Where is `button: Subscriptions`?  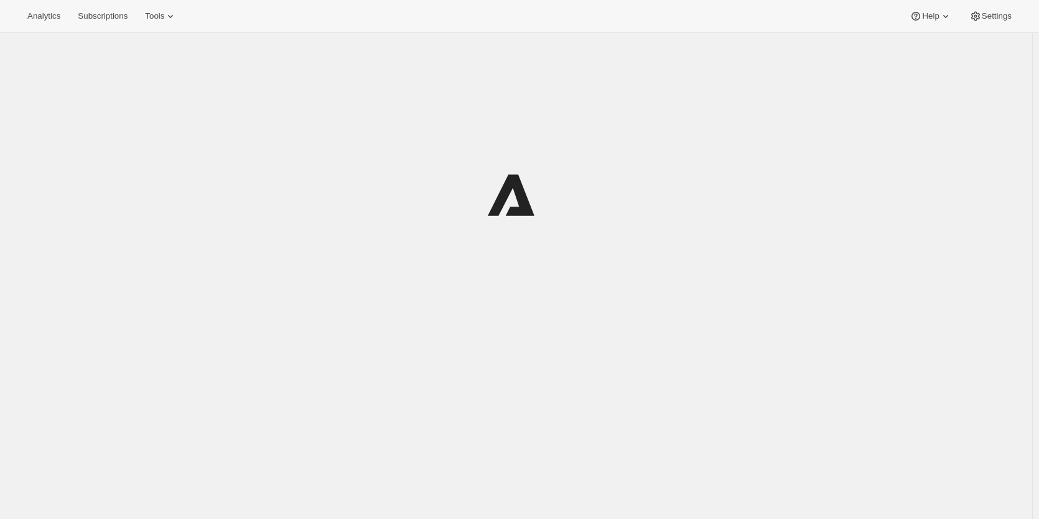
button: Subscriptions is located at coordinates (103, 16).